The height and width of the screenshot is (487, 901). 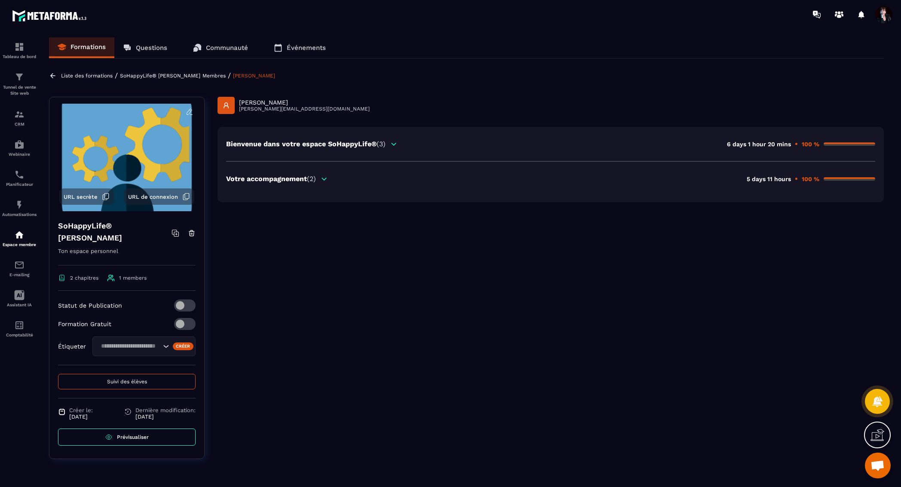 I want to click on a: Événements, so click(x=300, y=48).